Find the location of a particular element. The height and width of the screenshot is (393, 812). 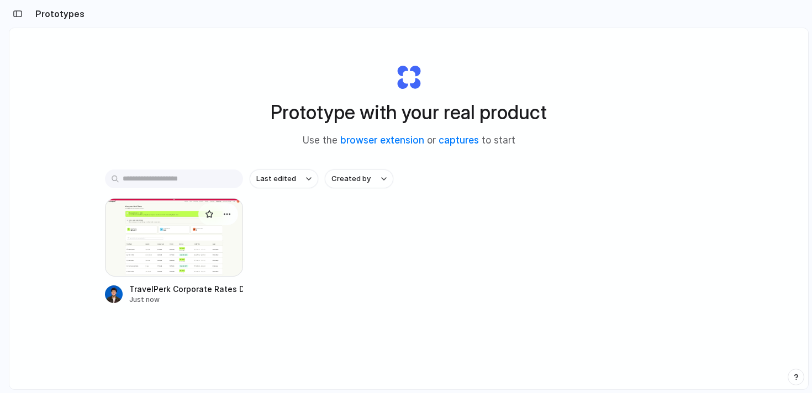

button: Last edited is located at coordinates (284, 179).